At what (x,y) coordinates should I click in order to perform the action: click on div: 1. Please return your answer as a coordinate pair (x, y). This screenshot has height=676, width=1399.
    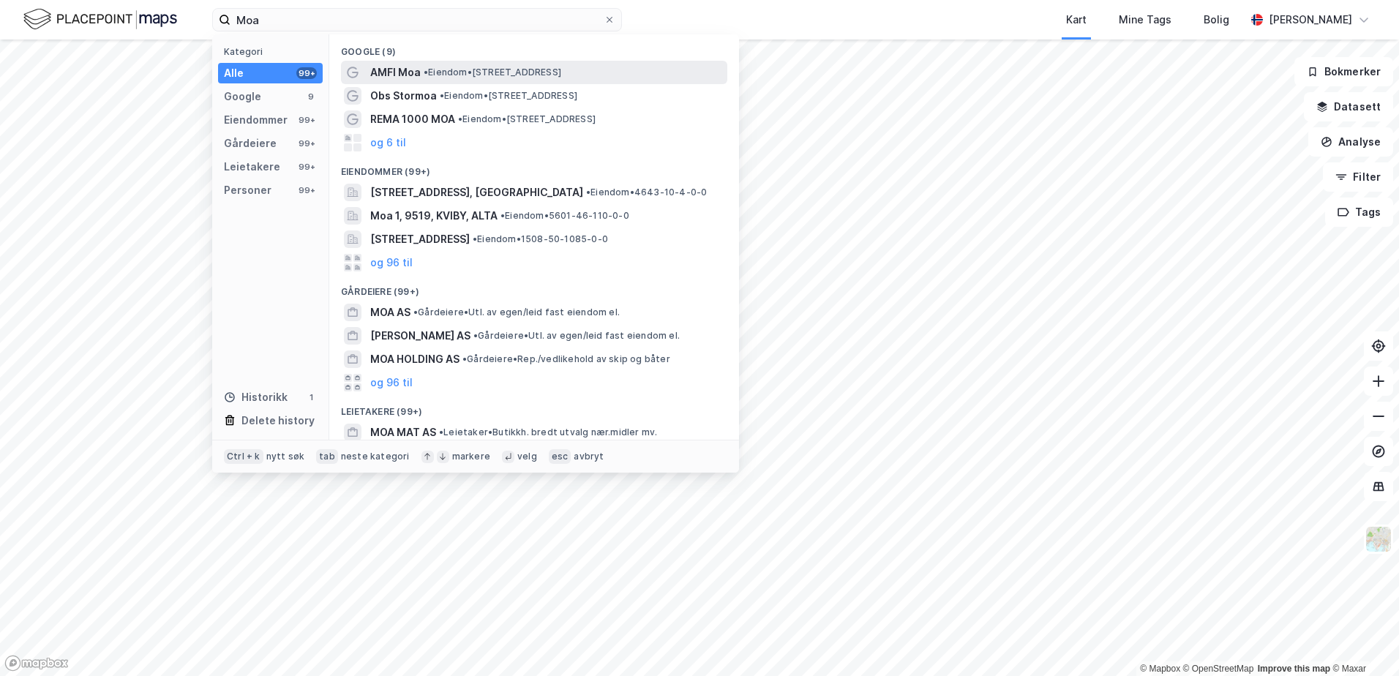
    Looking at the image, I should click on (311, 397).